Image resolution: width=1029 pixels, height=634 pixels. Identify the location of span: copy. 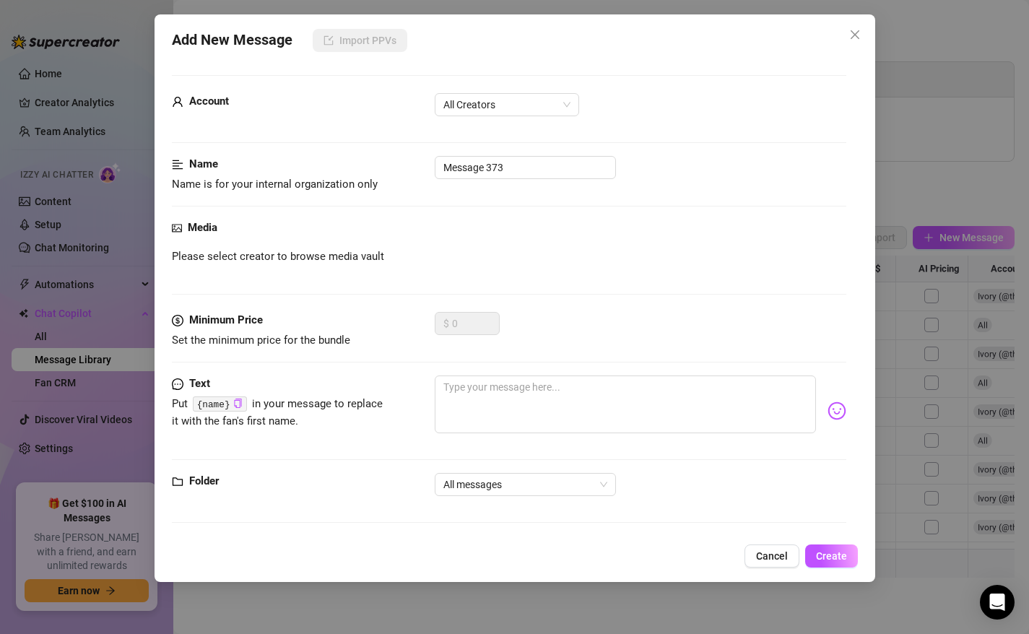
(237, 403).